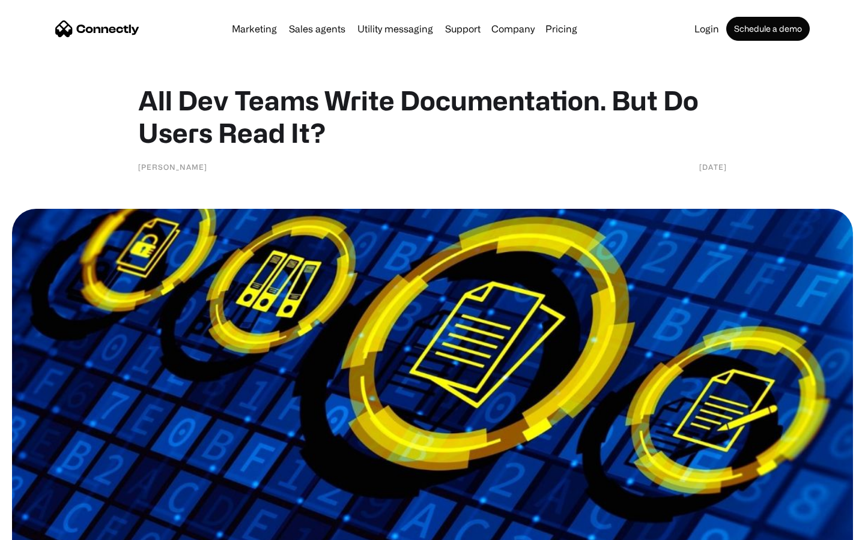 The width and height of the screenshot is (865, 540). I want to click on a: Login, so click(706, 29).